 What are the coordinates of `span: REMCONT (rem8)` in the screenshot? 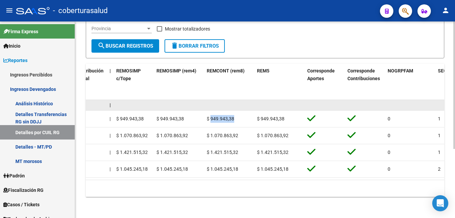 It's located at (226, 71).